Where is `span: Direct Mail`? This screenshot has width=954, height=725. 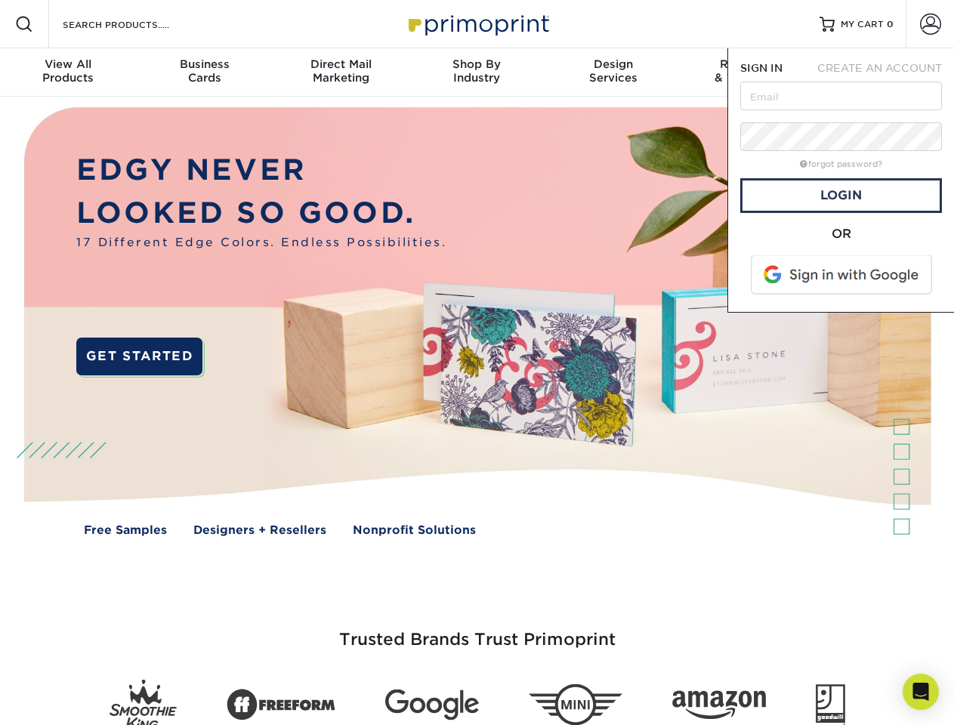 span: Direct Mail is located at coordinates (341, 64).